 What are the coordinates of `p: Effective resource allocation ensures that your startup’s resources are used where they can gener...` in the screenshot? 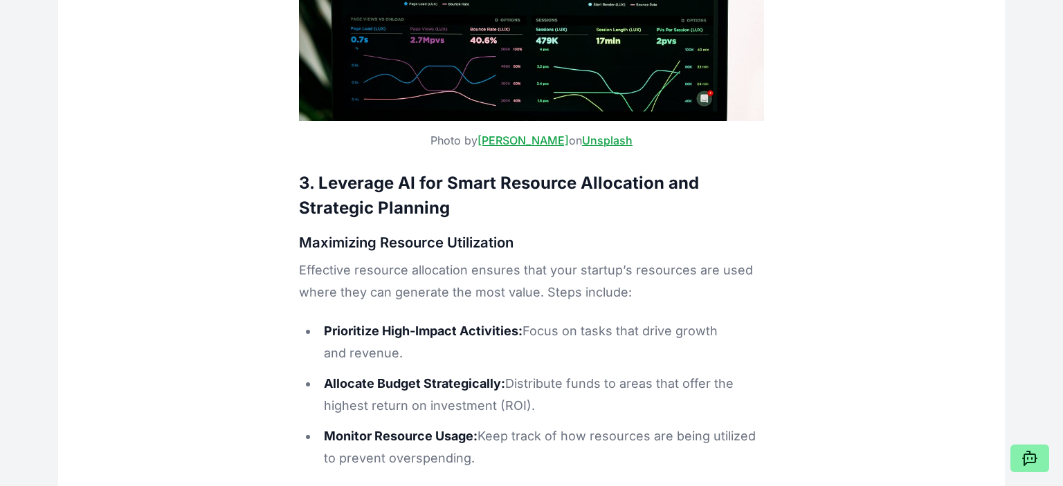 It's located at (531, 282).